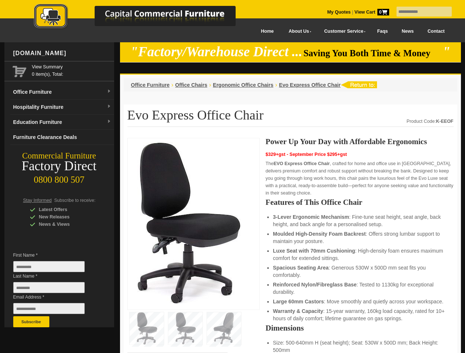  Describe the element at coordinates (243, 85) in the screenshot. I see `span: Ergonomic Office Chairs` at that location.